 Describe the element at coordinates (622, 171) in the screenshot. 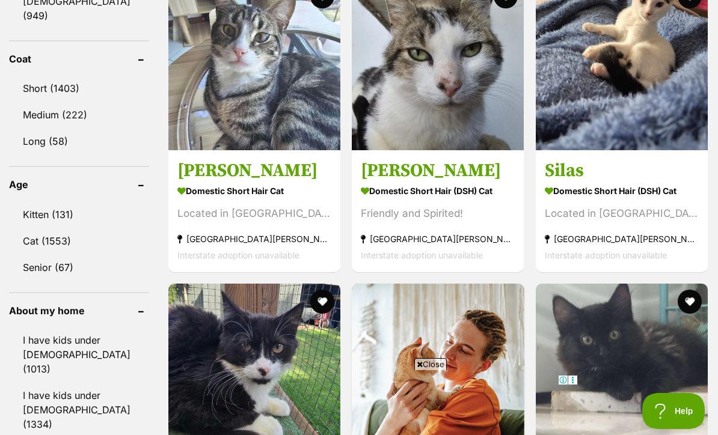

I see `h3: Silas` at that location.